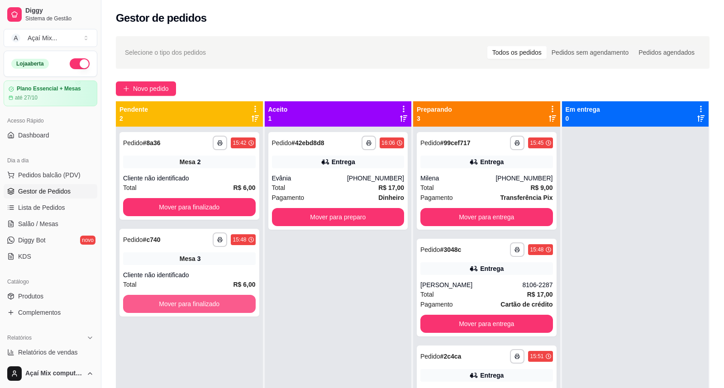 Image resolution: width=724 pixels, height=388 pixels. What do you see at coordinates (59, 11) in the screenshot?
I see `span: Diggy` at bounding box center [59, 11].